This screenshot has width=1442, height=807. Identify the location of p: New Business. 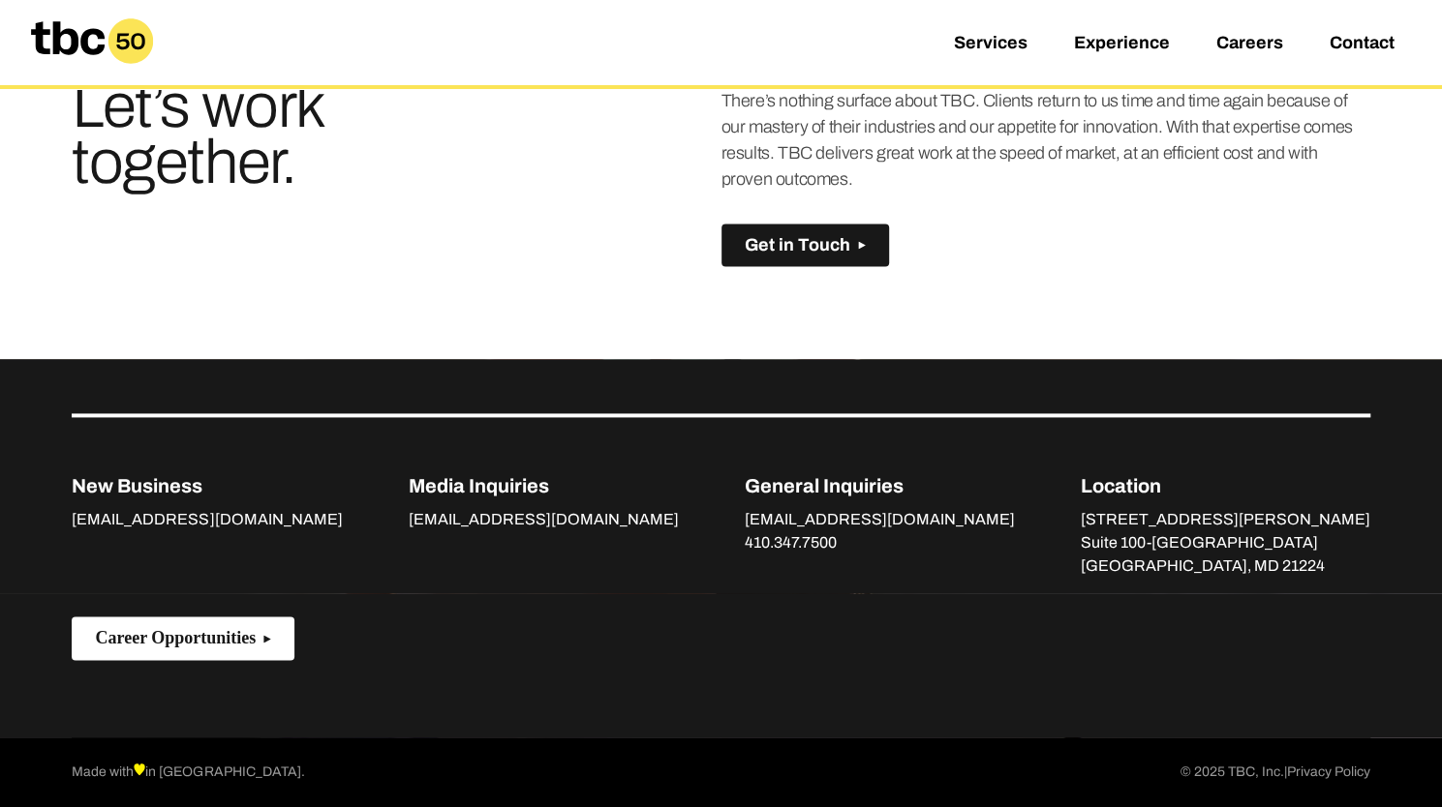
(206, 486).